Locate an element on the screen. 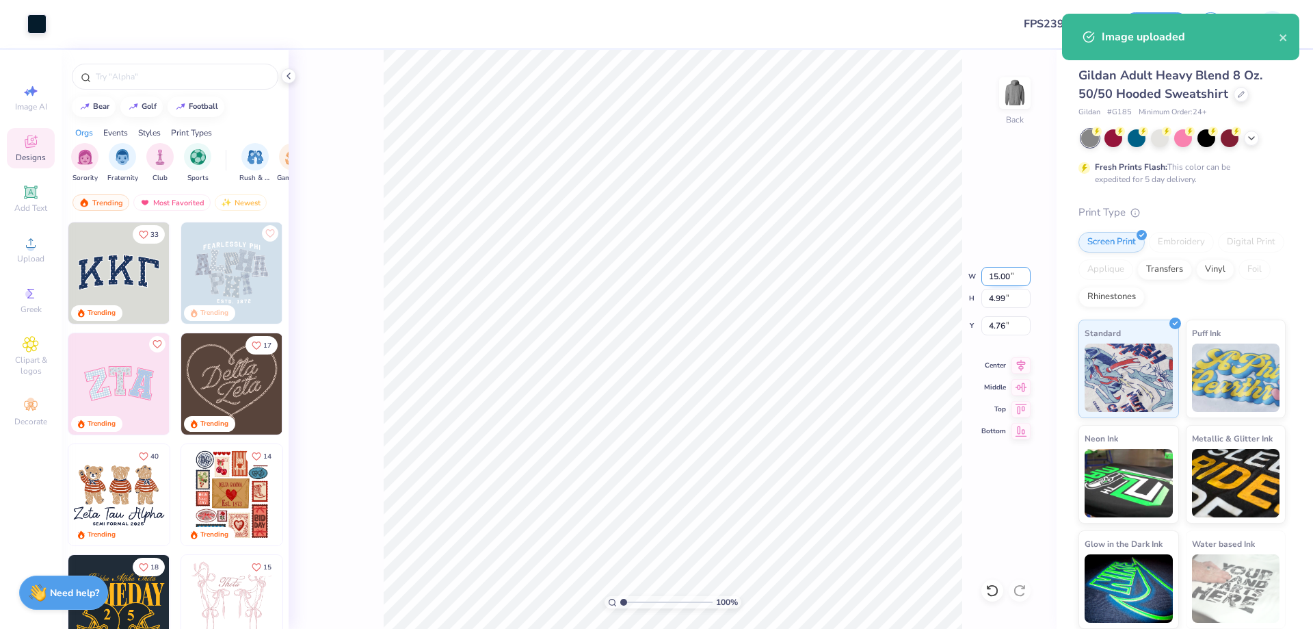  span: Sports is located at coordinates (198, 178).